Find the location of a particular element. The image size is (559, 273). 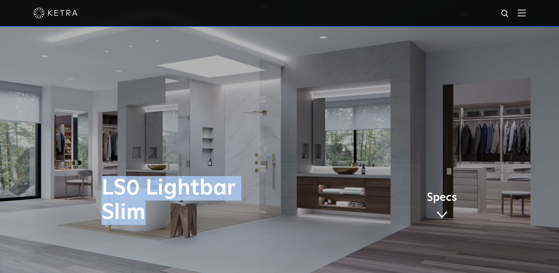

h1: LS0 Lightbar Slim is located at coordinates (206, 200).